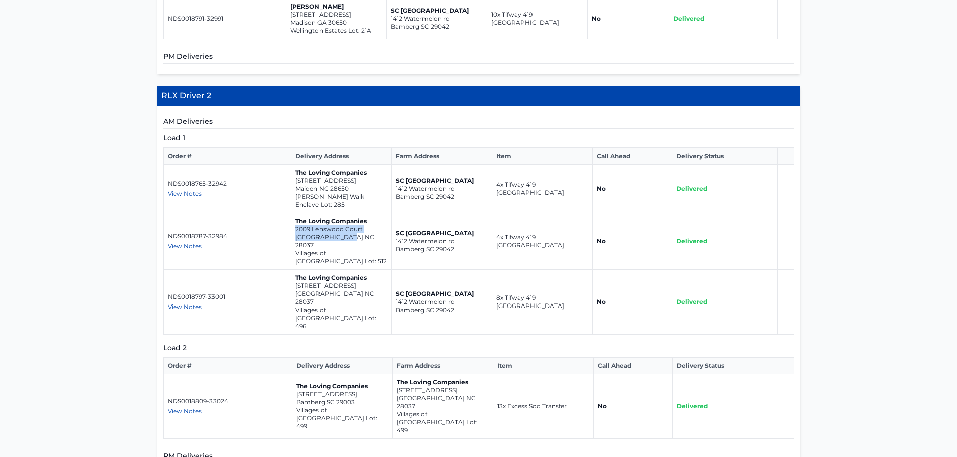 The image size is (957, 457). I want to click on p: NDS0018797-33001, so click(227, 297).